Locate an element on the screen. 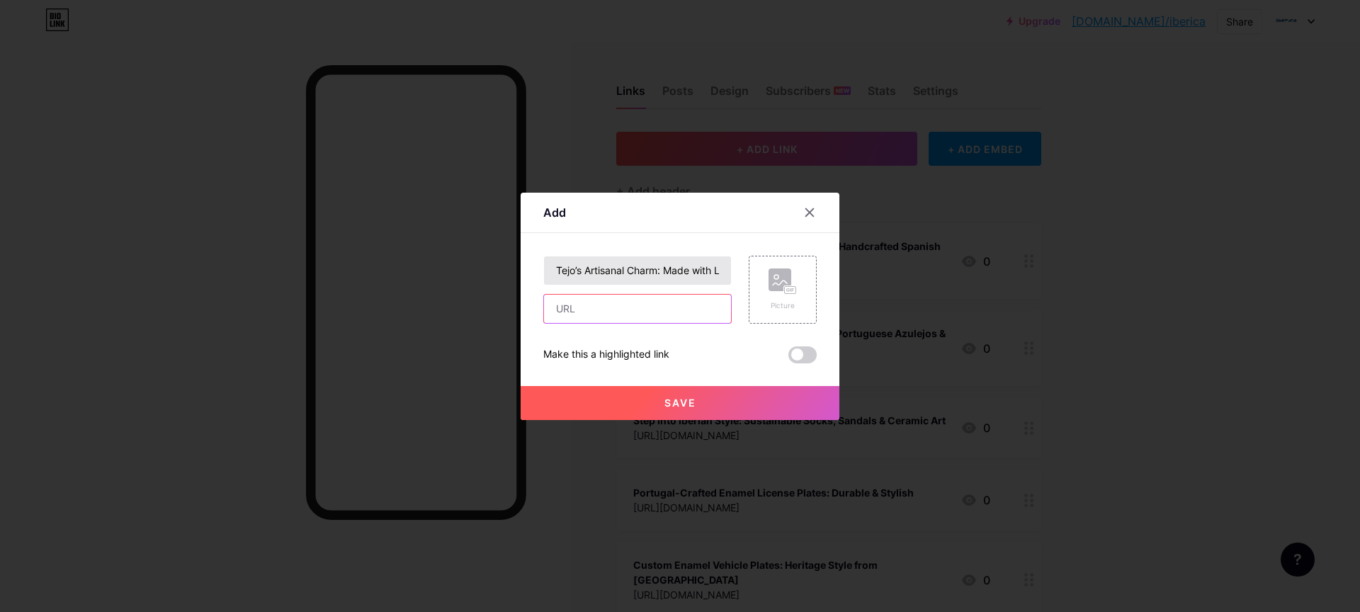 This screenshot has width=1360, height=612. div: Add is located at coordinates (555, 213).